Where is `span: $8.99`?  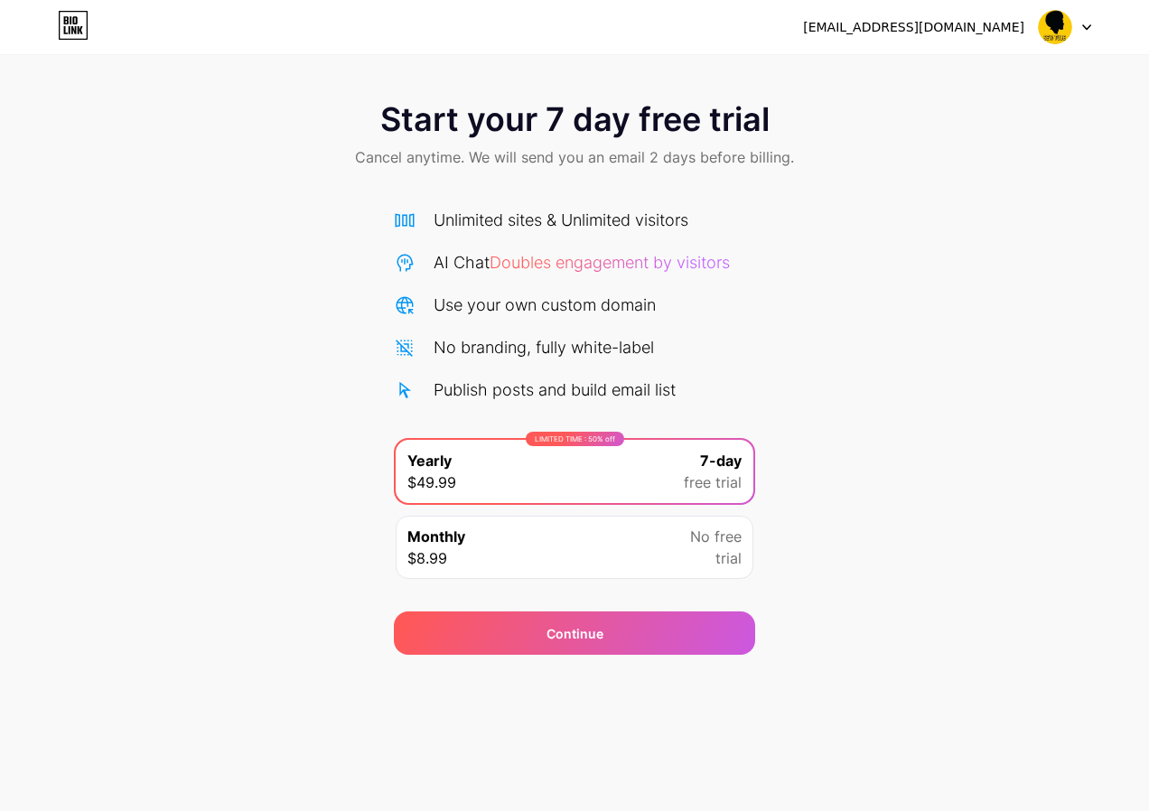
span: $8.99 is located at coordinates (427, 558).